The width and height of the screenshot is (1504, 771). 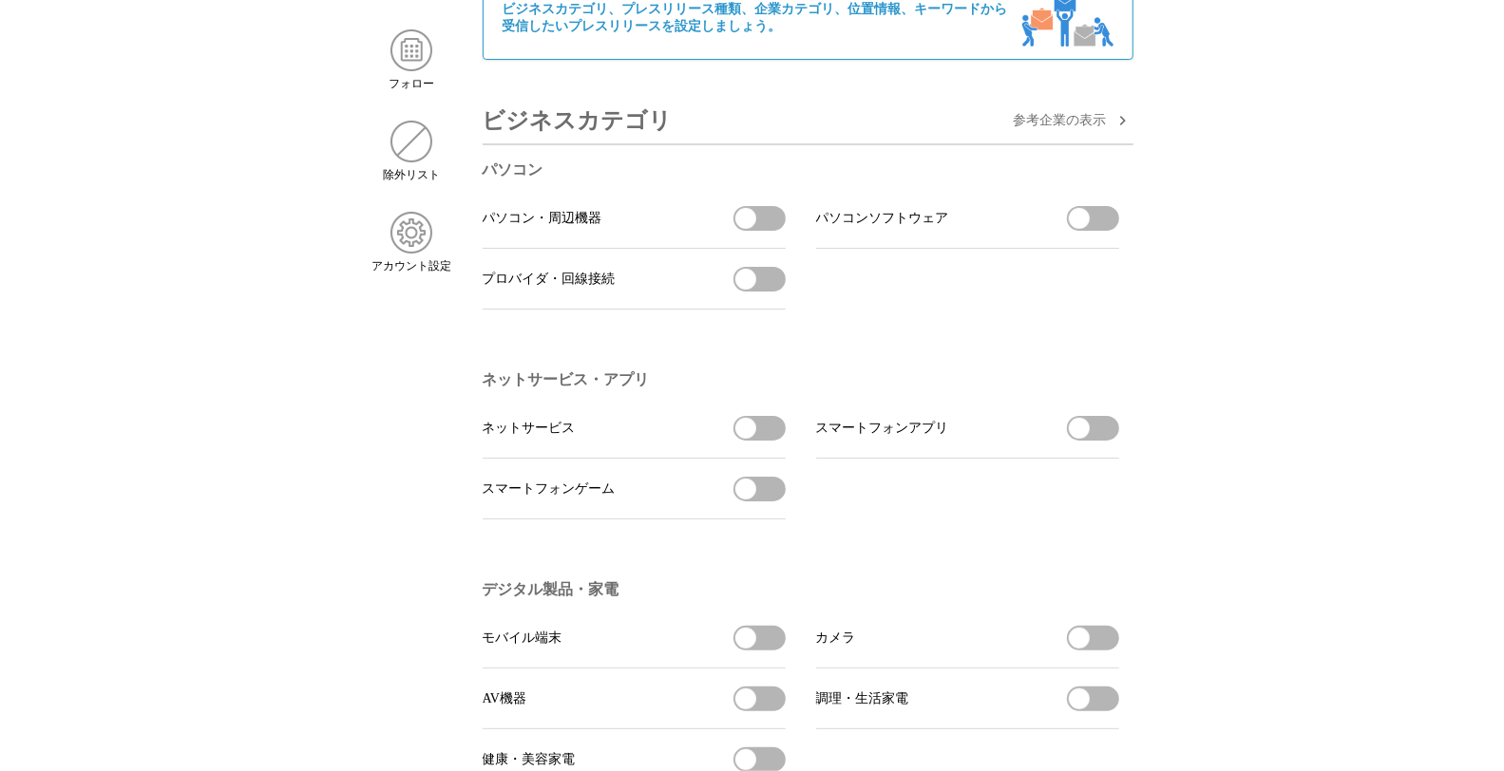 I want to click on a: 除外リスト除外リスト, so click(x=411, y=152).